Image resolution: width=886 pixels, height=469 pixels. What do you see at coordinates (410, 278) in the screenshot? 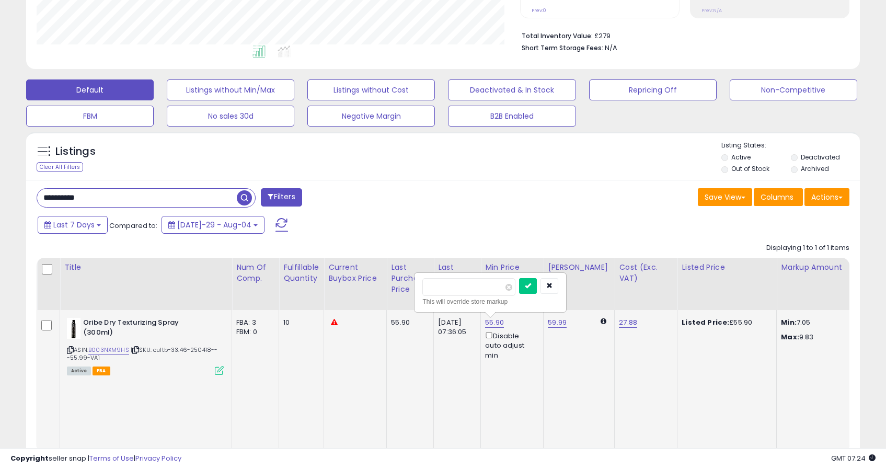
I see `div: Last Purchase Price` at bounding box center [410, 278].